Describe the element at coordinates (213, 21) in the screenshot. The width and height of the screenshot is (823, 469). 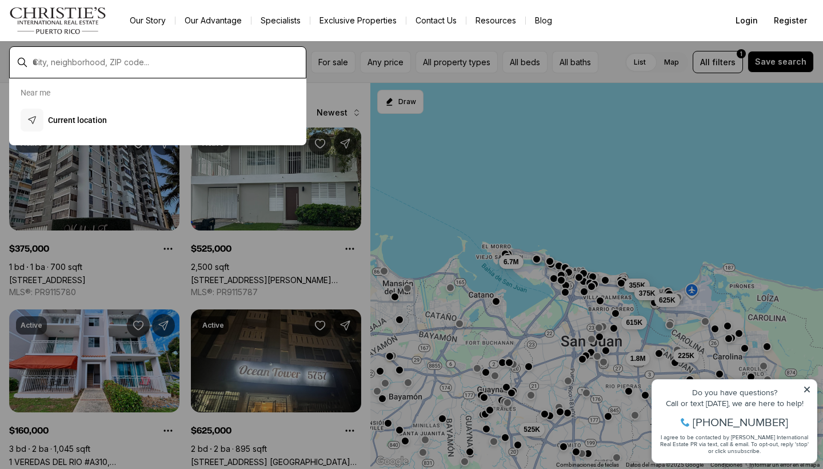
I see `a: Our Advantage` at that location.